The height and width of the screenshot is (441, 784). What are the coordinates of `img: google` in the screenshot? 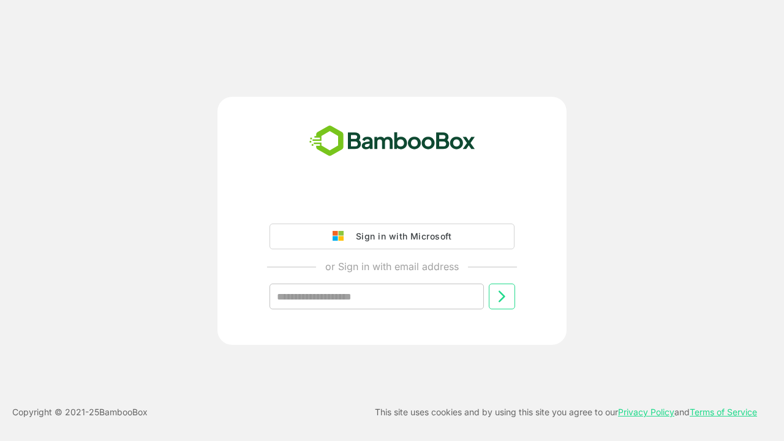 It's located at (341, 237).